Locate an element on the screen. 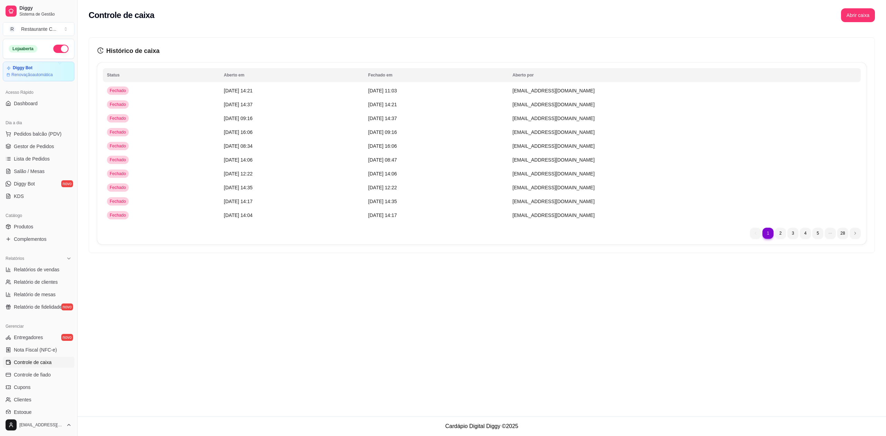 The height and width of the screenshot is (436, 886). span: Relatórios de vendas is located at coordinates (37, 270).